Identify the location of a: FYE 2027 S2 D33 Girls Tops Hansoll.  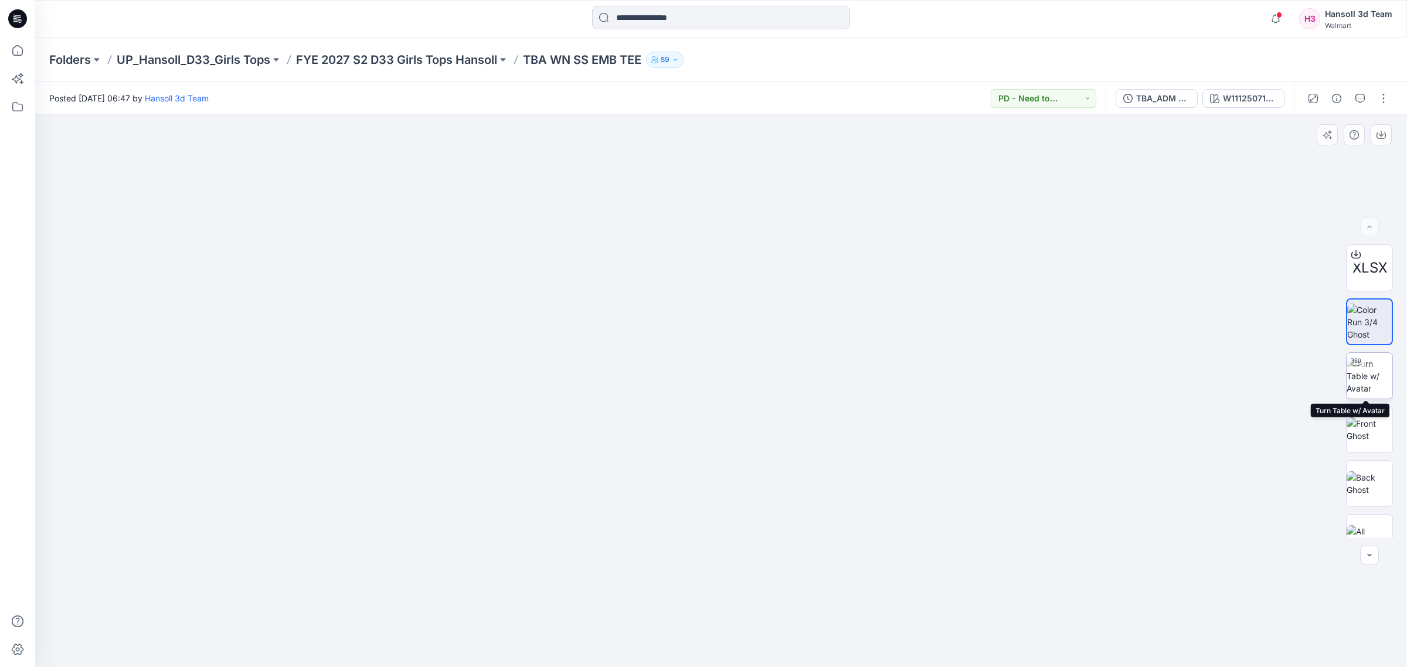
(396, 60).